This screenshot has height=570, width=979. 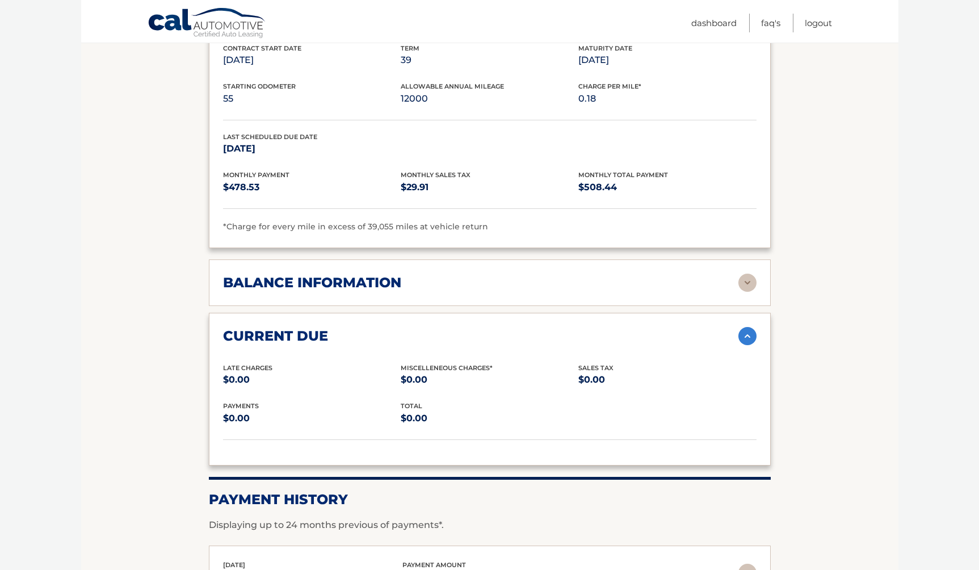 I want to click on span: payments, so click(x=241, y=406).